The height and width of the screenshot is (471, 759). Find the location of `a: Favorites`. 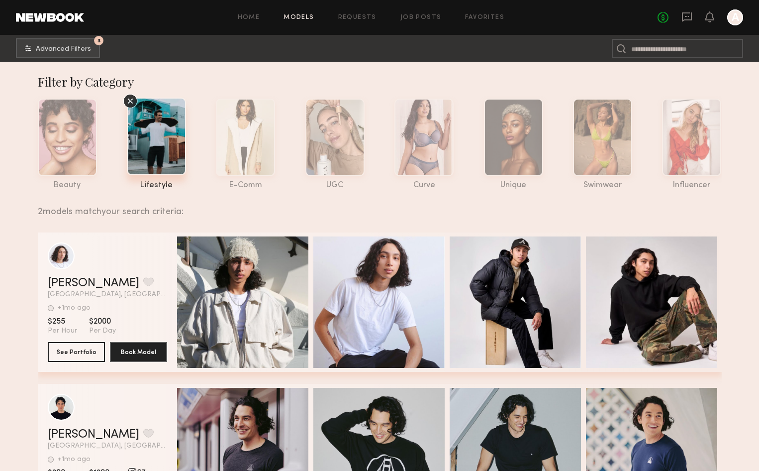

a: Favorites is located at coordinates (485, 17).